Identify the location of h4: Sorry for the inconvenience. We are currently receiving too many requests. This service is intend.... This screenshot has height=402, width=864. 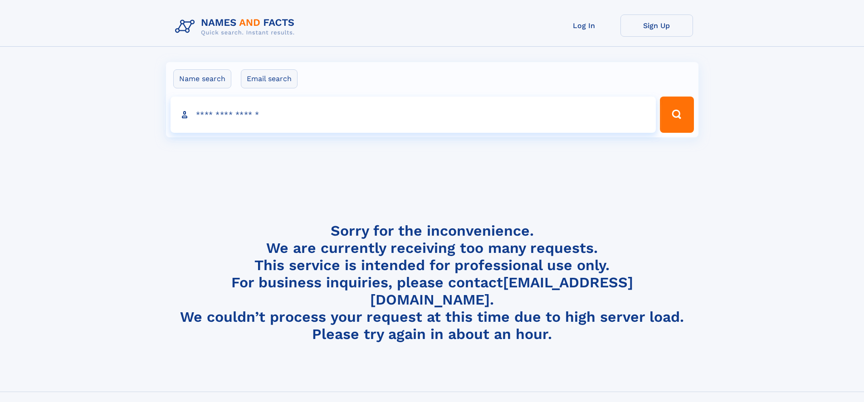
(432, 282).